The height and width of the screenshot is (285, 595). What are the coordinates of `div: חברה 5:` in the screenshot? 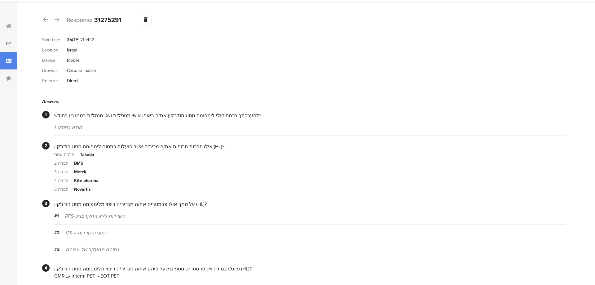 It's located at (64, 189).